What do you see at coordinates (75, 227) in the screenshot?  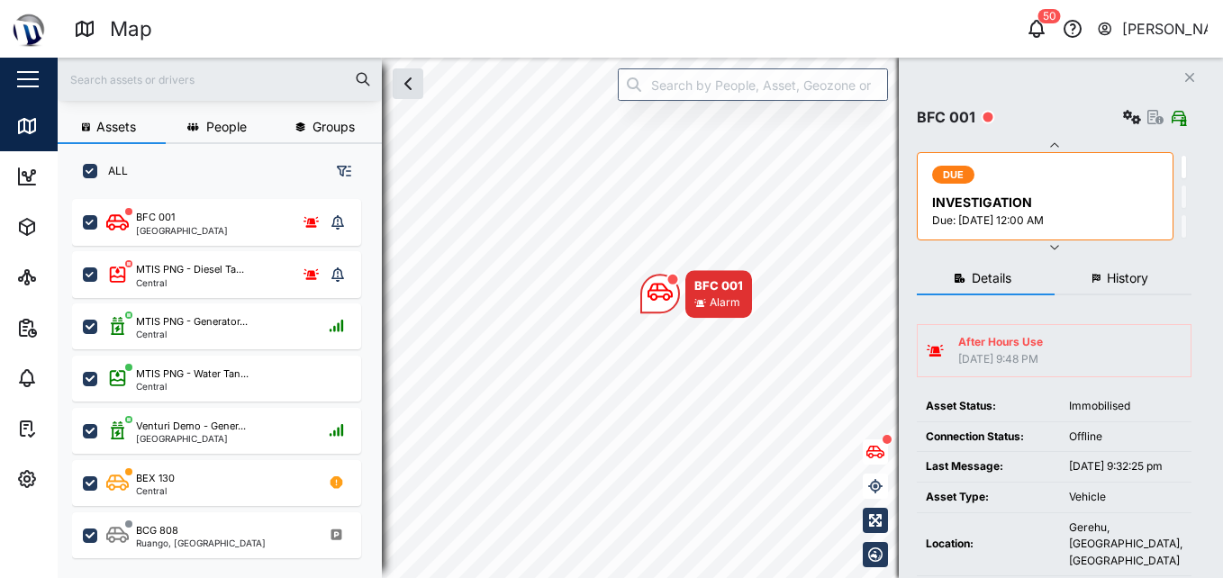 I see `div: Assets` at bounding box center [75, 227].